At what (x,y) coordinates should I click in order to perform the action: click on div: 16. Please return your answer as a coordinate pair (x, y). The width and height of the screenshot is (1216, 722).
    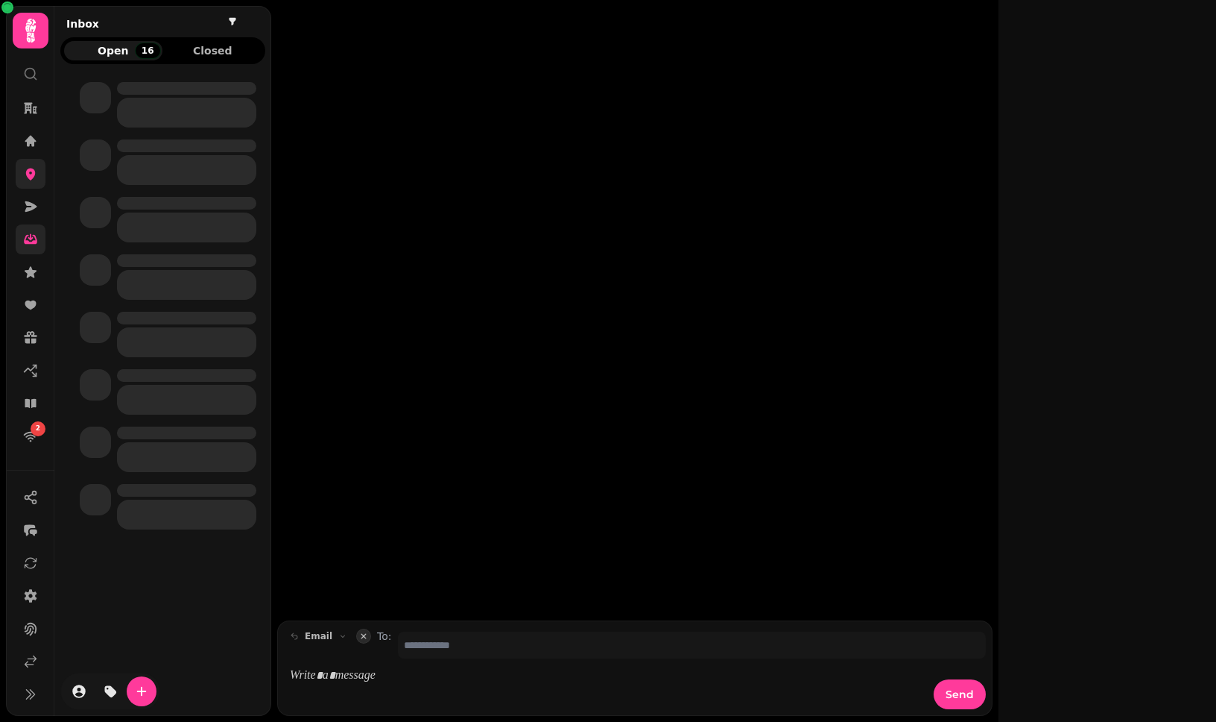
    Looking at the image, I should click on (148, 51).